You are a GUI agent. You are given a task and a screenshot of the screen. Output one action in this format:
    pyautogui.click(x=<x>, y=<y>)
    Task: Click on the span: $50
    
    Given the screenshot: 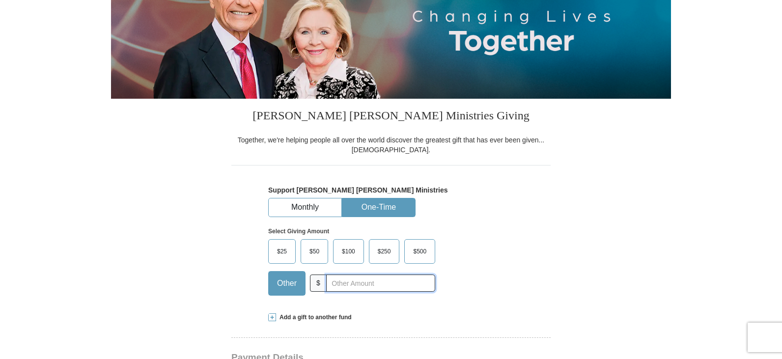 What is the action you would take?
    pyautogui.click(x=314, y=252)
    